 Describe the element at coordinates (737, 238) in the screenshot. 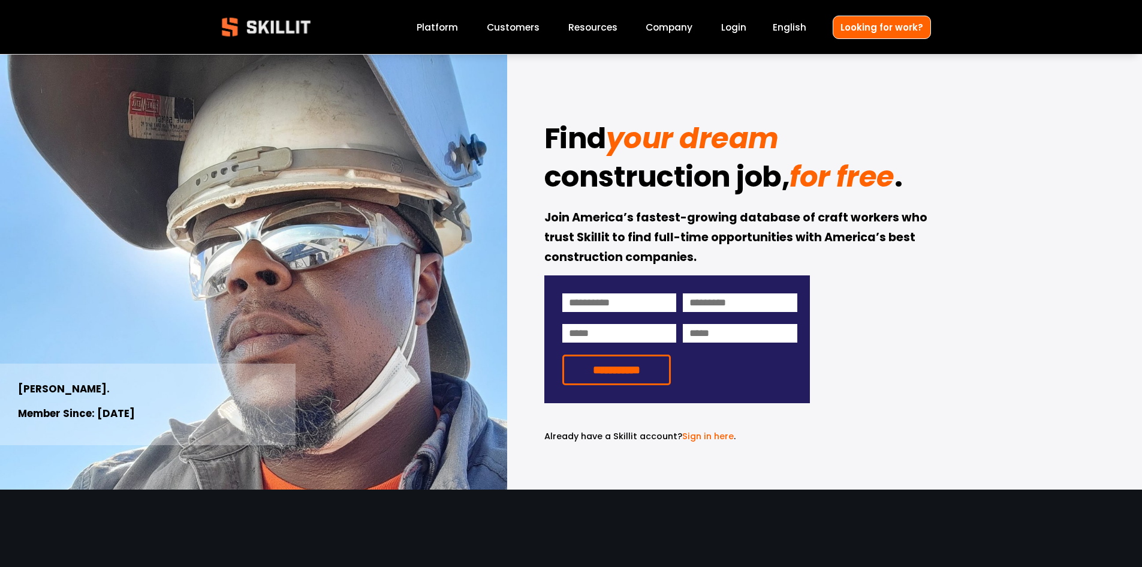

I see `strong: Join America’s fastest-growing database of craft workers who trust Skillit to find full-time oppo...` at that location.